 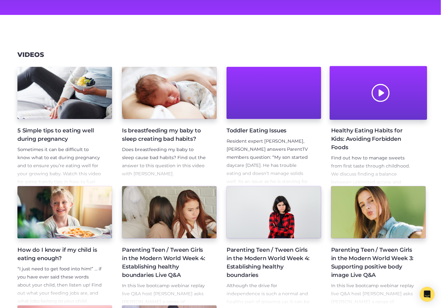 I want to click on p: Find out how to manage sweets from first taste through childhood. We discuss finding a balance be..., so click(x=373, y=195).